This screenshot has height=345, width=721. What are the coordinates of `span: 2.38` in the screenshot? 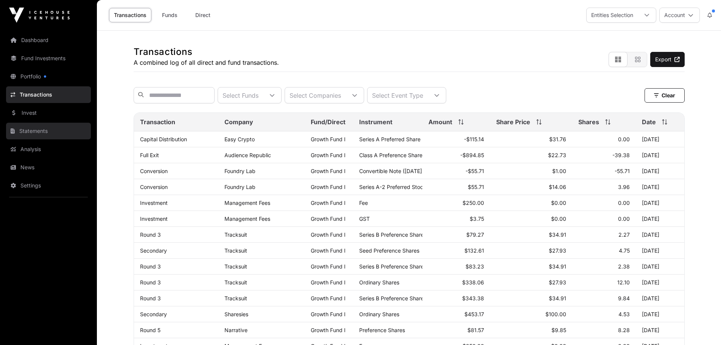 It's located at (624, 266).